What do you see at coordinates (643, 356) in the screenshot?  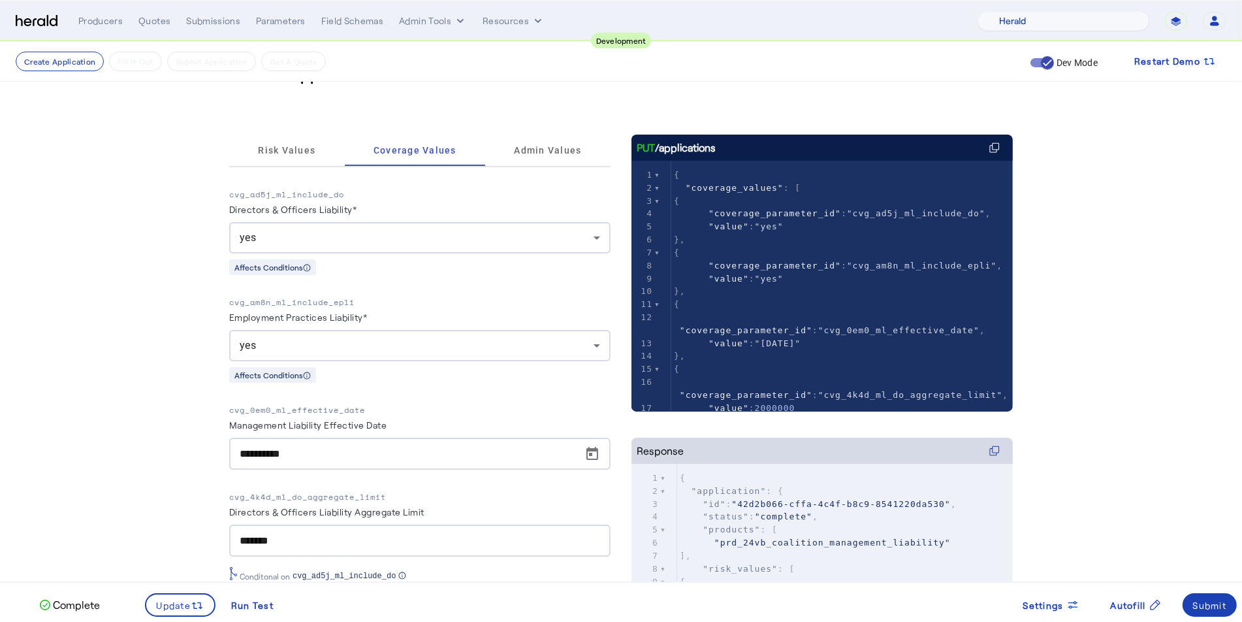 I see `div: 14` at bounding box center [643, 356].